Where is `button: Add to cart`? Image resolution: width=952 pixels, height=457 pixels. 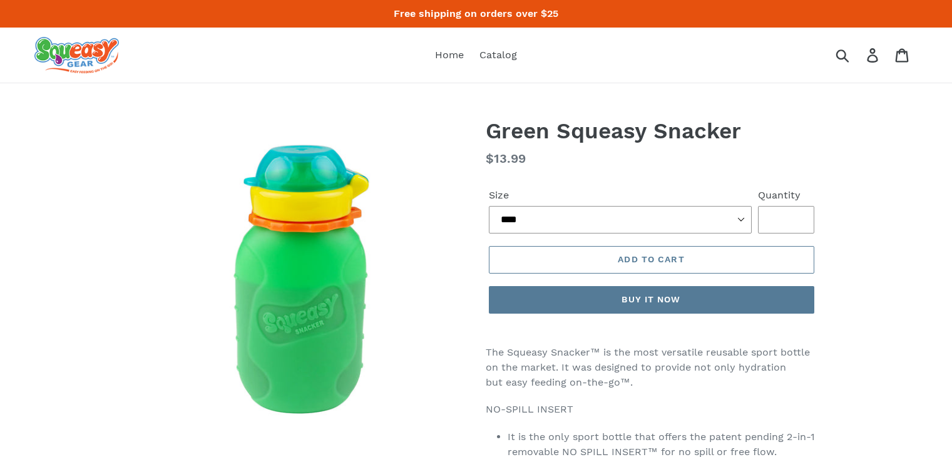 button: Add to cart is located at coordinates (651, 260).